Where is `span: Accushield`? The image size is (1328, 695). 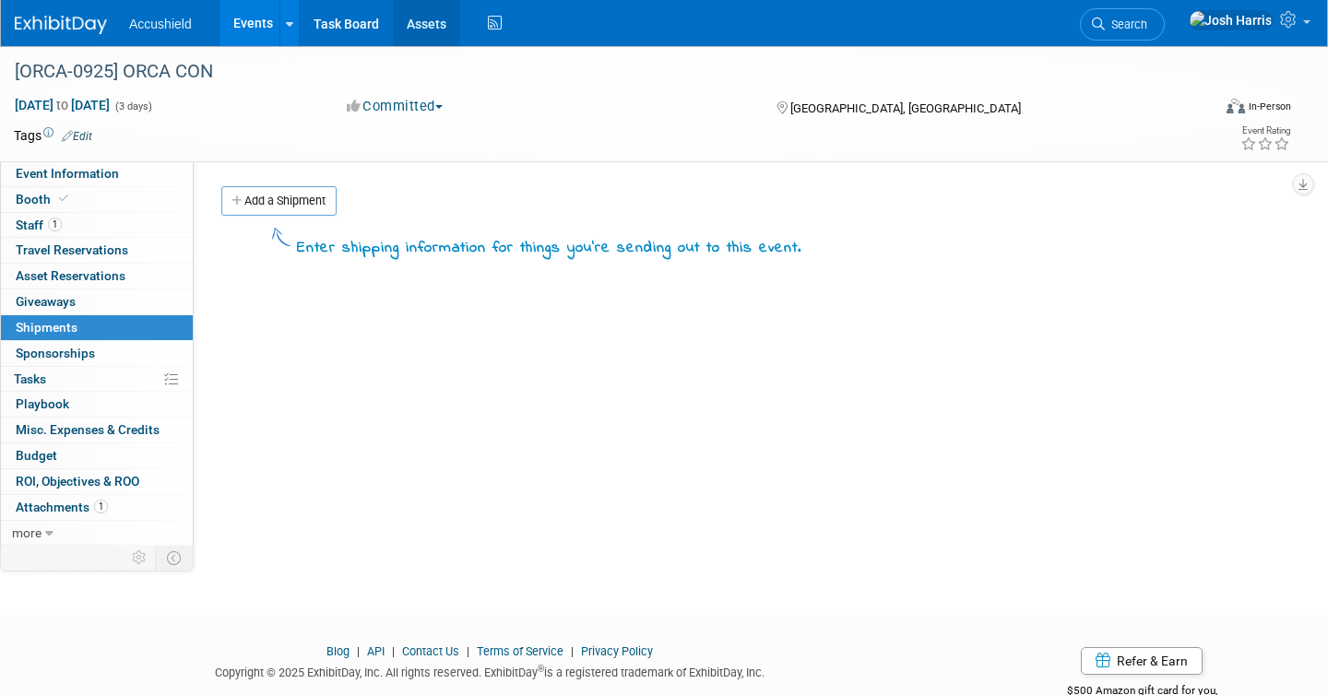
span: Accushield is located at coordinates (160, 24).